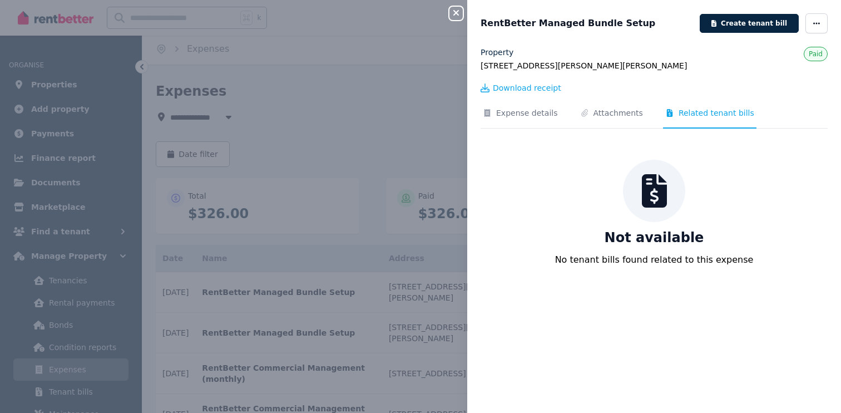 This screenshot has width=841, height=413. What do you see at coordinates (749, 23) in the screenshot?
I see `button: Create tenant bill` at bounding box center [749, 23].